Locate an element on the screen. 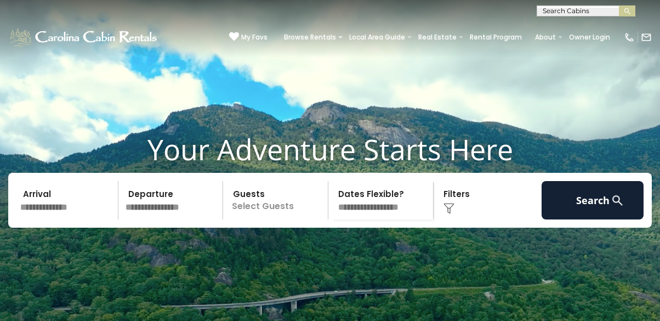 The image size is (660, 321). img: phone-regular-white.png is located at coordinates (629, 37).